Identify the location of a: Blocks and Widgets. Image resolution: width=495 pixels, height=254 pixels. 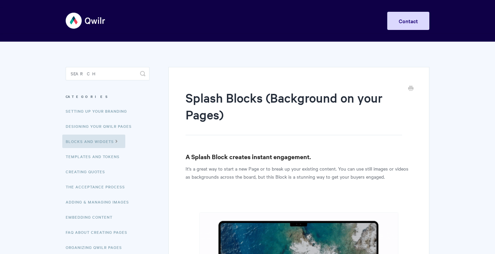
(94, 141).